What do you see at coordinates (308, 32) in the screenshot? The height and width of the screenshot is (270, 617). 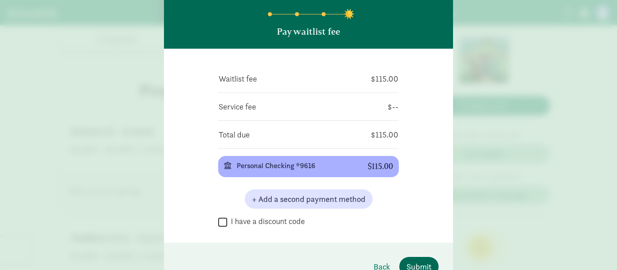 I see `p: Pay waitlist fee` at bounding box center [308, 32].